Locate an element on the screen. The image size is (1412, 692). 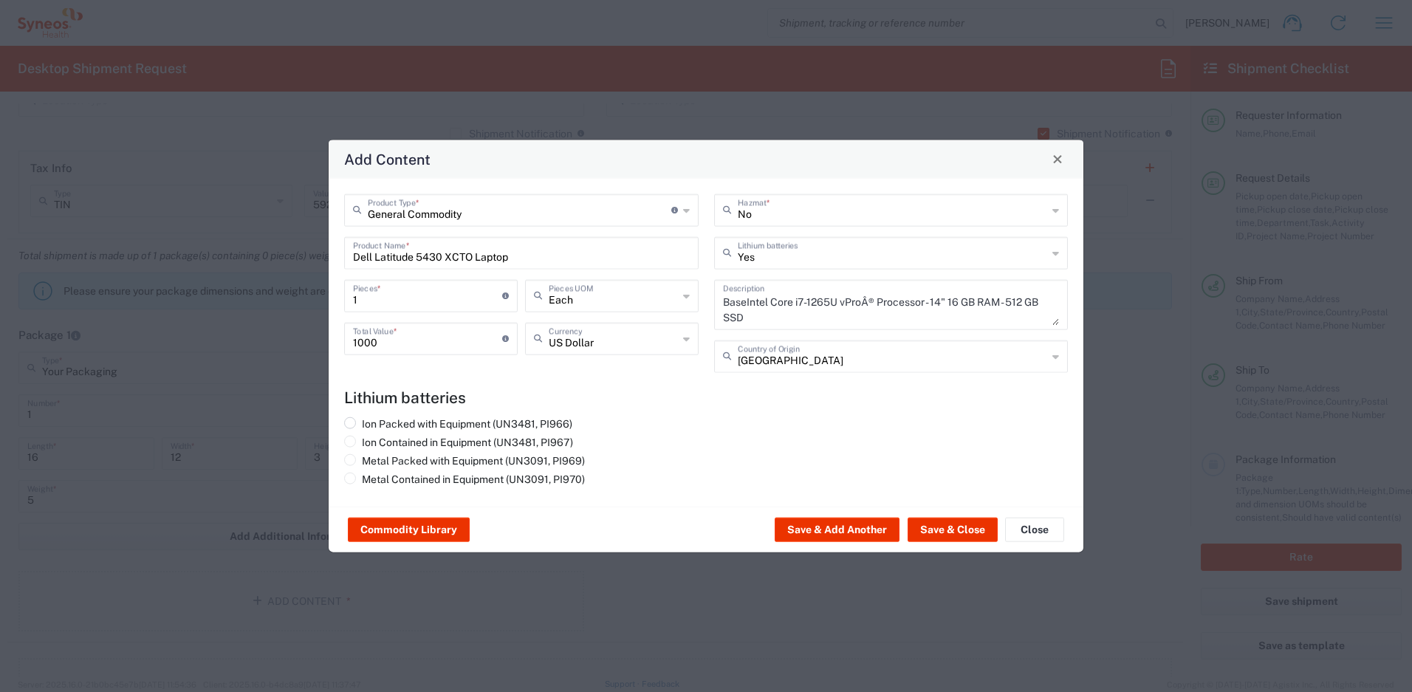
button: Save & Add Another is located at coordinates (837, 530).